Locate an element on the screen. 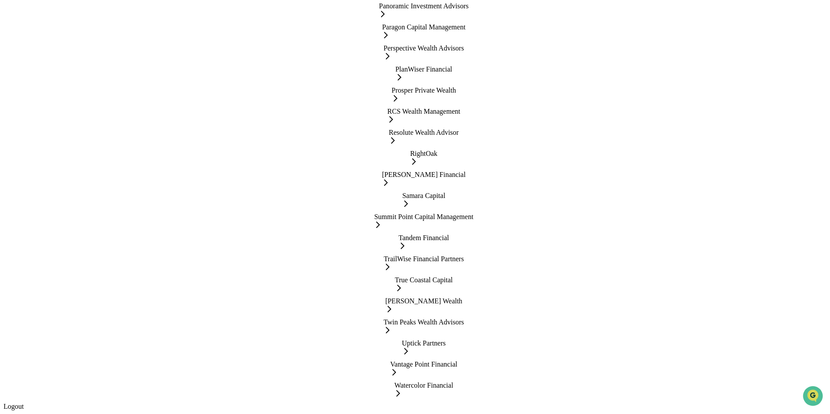  button: Open customer support is located at coordinates (11, 11).